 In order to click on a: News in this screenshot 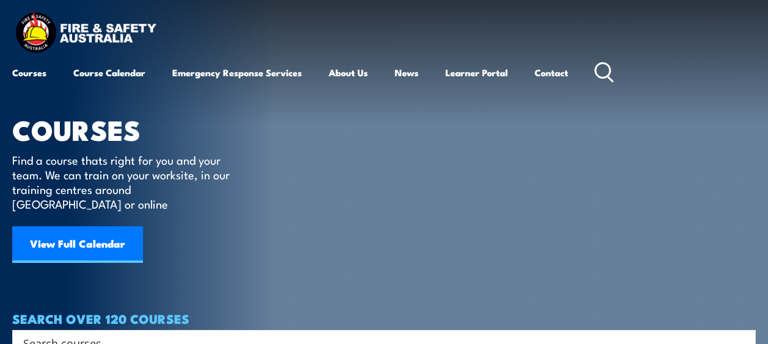, I will do `click(406, 73)`.